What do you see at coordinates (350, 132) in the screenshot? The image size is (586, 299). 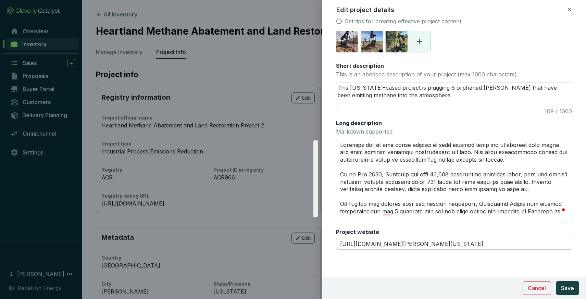 I see `a: Markdown` at bounding box center [350, 132].